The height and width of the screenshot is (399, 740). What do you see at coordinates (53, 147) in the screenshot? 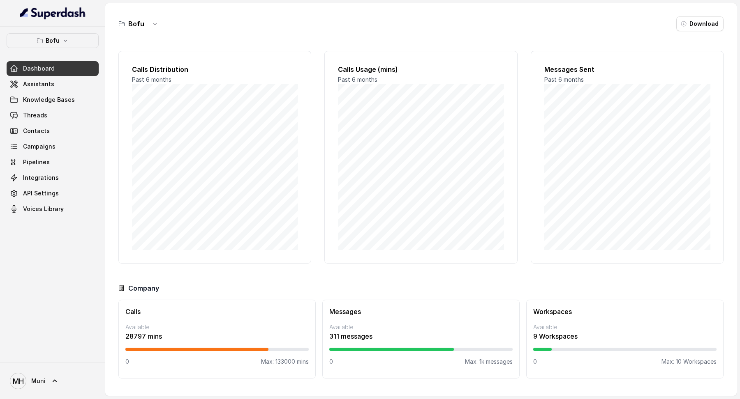
I see `a: Campaigns` at bounding box center [53, 147].